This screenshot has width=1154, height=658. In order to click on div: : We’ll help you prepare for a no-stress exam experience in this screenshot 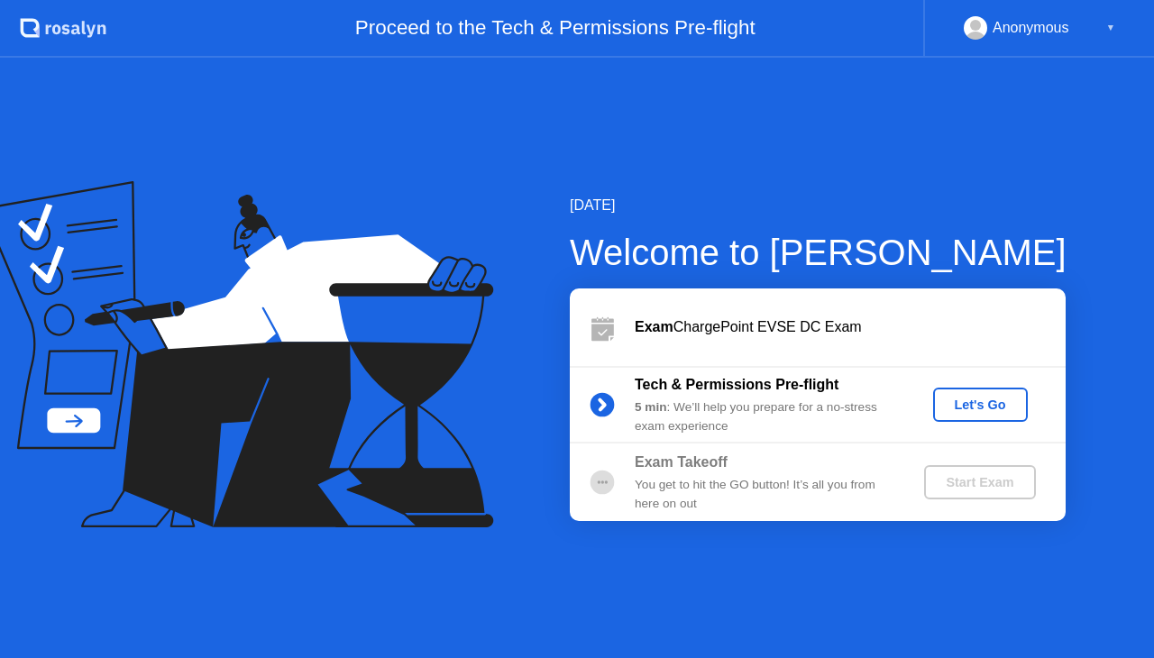, I will do `click(765, 417)`.